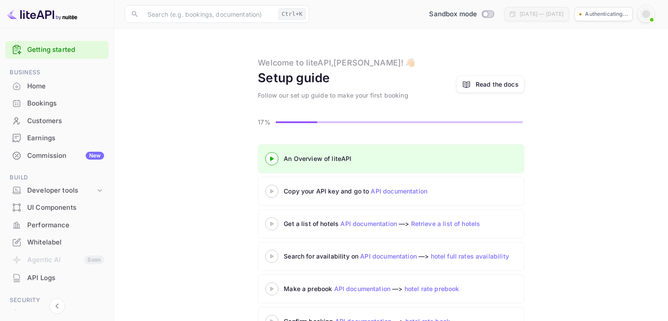 The height and width of the screenshot is (321, 668). I want to click on p: 17%, so click(265, 122).